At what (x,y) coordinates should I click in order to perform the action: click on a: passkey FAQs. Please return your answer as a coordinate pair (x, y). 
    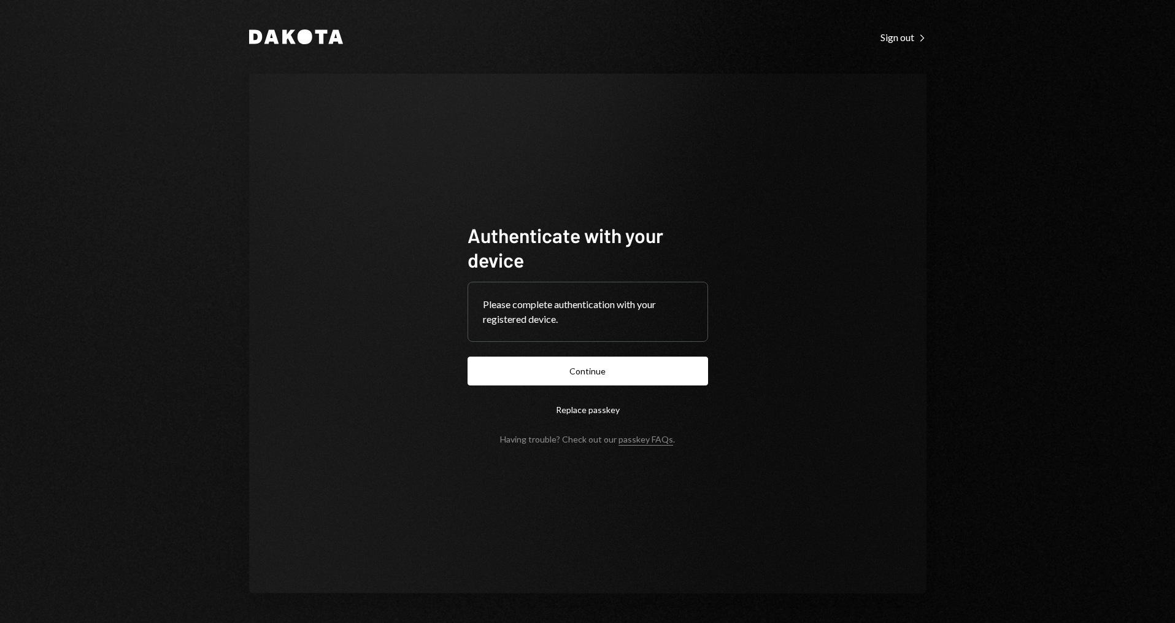
    Looking at the image, I should click on (645, 439).